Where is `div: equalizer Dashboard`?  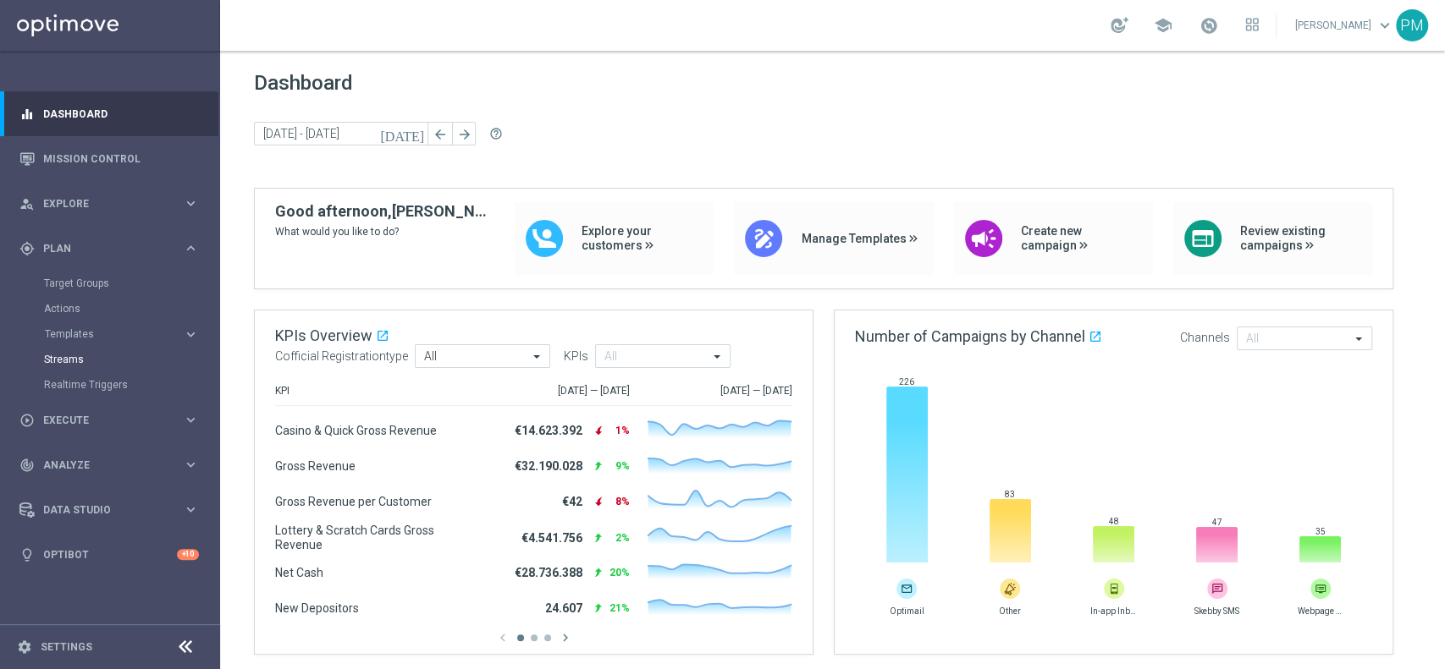
div: equalizer Dashboard is located at coordinates (109, 114).